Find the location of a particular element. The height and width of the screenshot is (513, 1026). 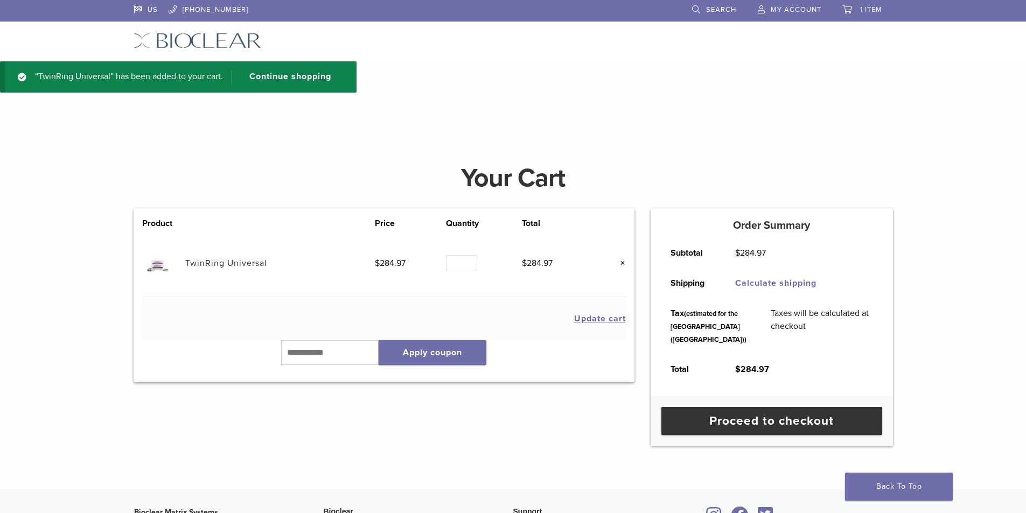

a: Continue shopping is located at coordinates (286, 77).